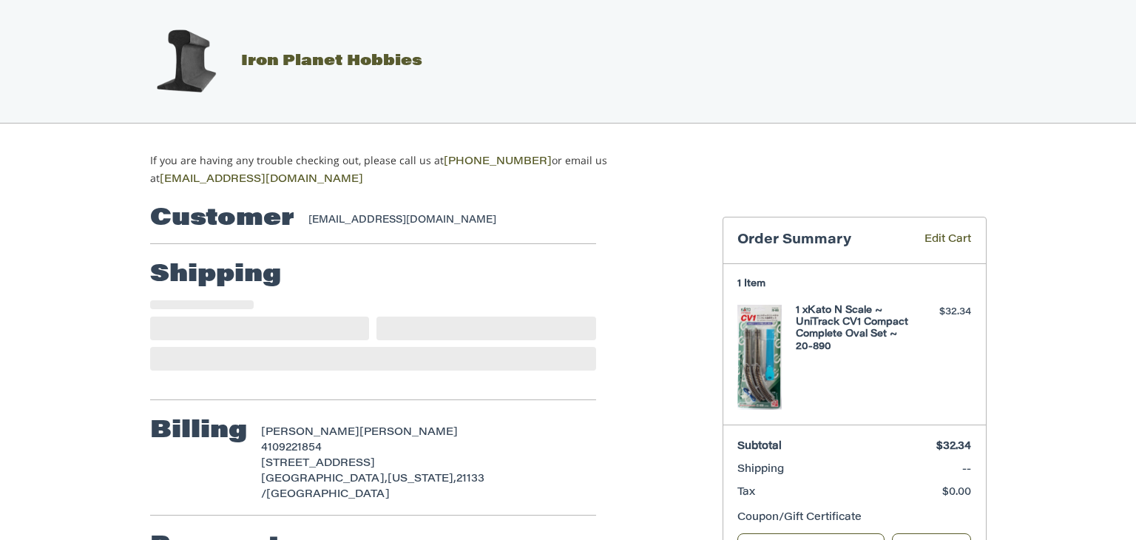  I want to click on span: Iron Planet Hobbies, so click(331, 61).